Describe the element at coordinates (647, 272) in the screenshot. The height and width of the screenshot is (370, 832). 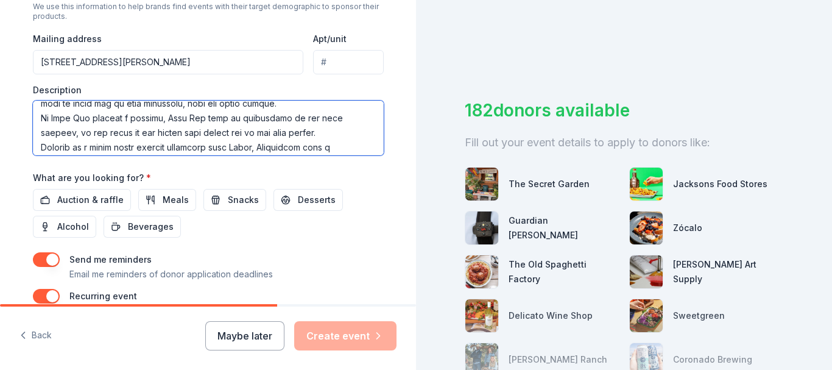
I see `img: photo for Trekell Art Supply` at that location.